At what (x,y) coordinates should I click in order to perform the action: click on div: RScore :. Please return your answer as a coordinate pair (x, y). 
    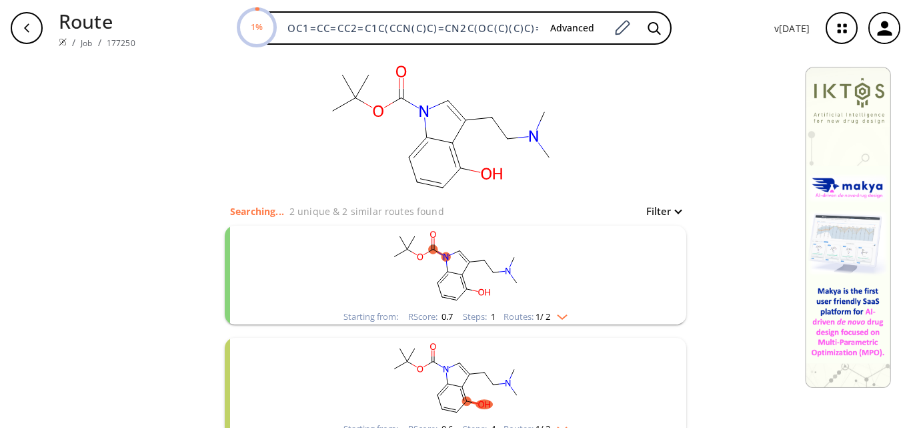
    Looking at the image, I should click on (430, 316).